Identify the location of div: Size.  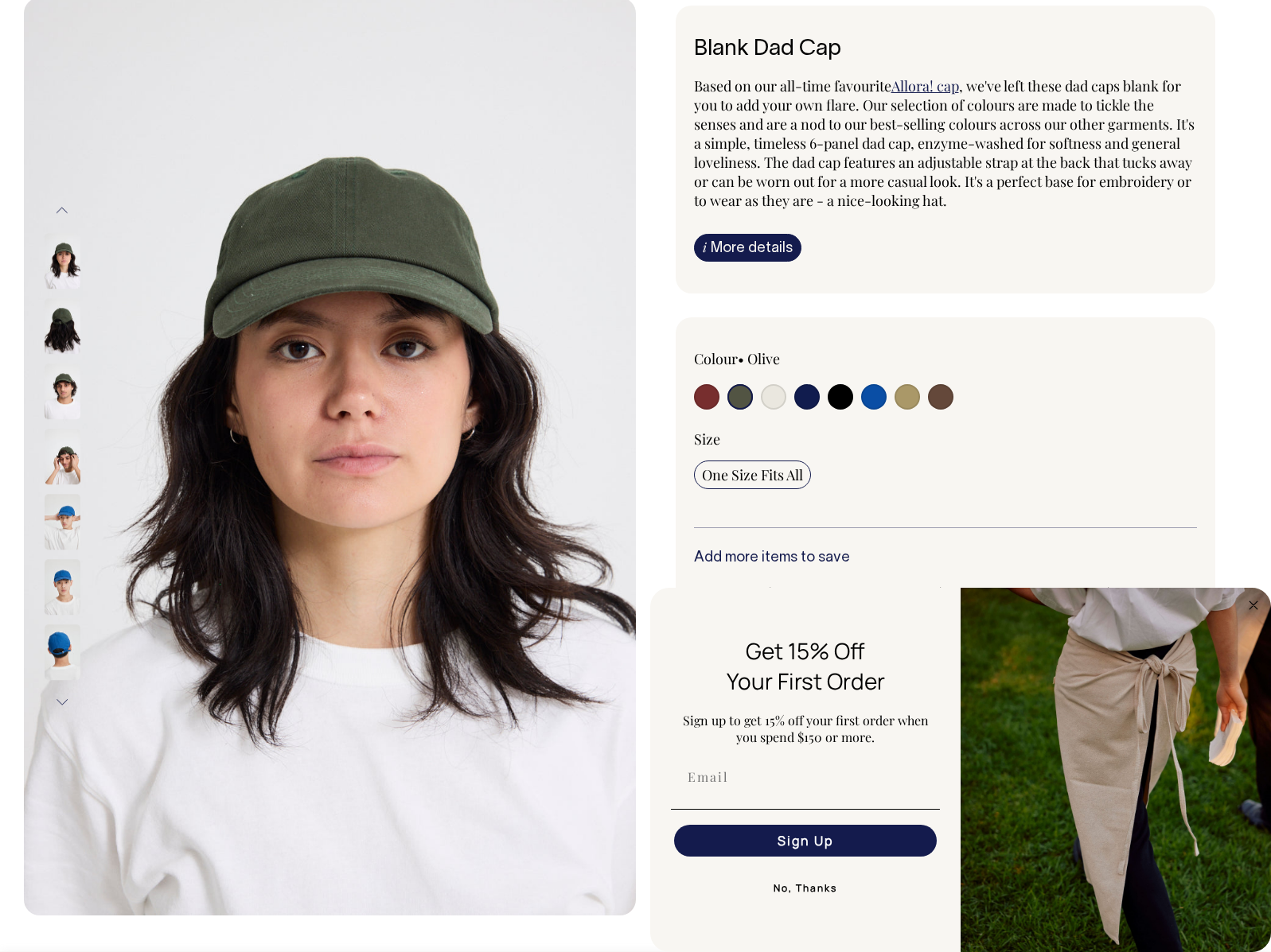
(945, 439).